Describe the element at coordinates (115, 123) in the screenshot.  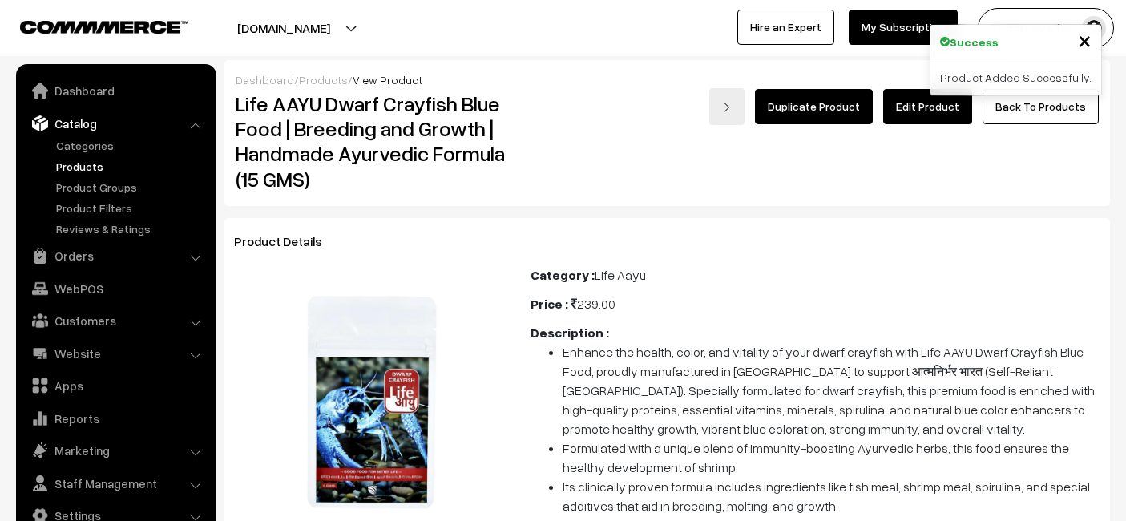
I see `a: Catalog` at that location.